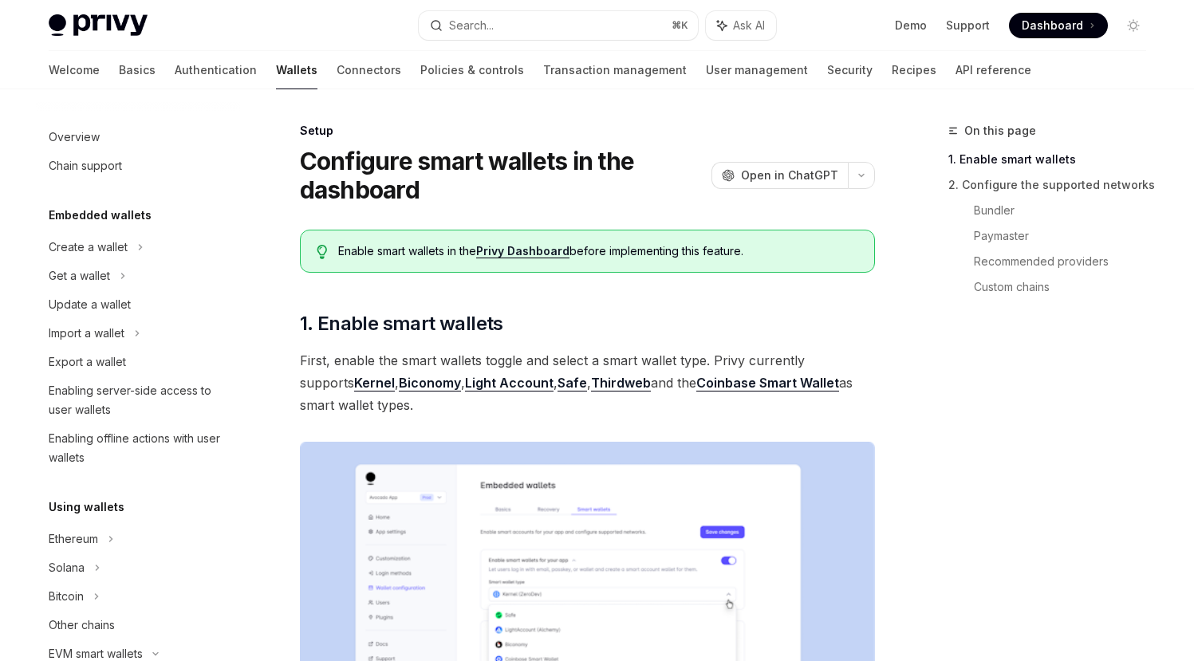 The height and width of the screenshot is (661, 1194). I want to click on div: Search..., so click(471, 26).